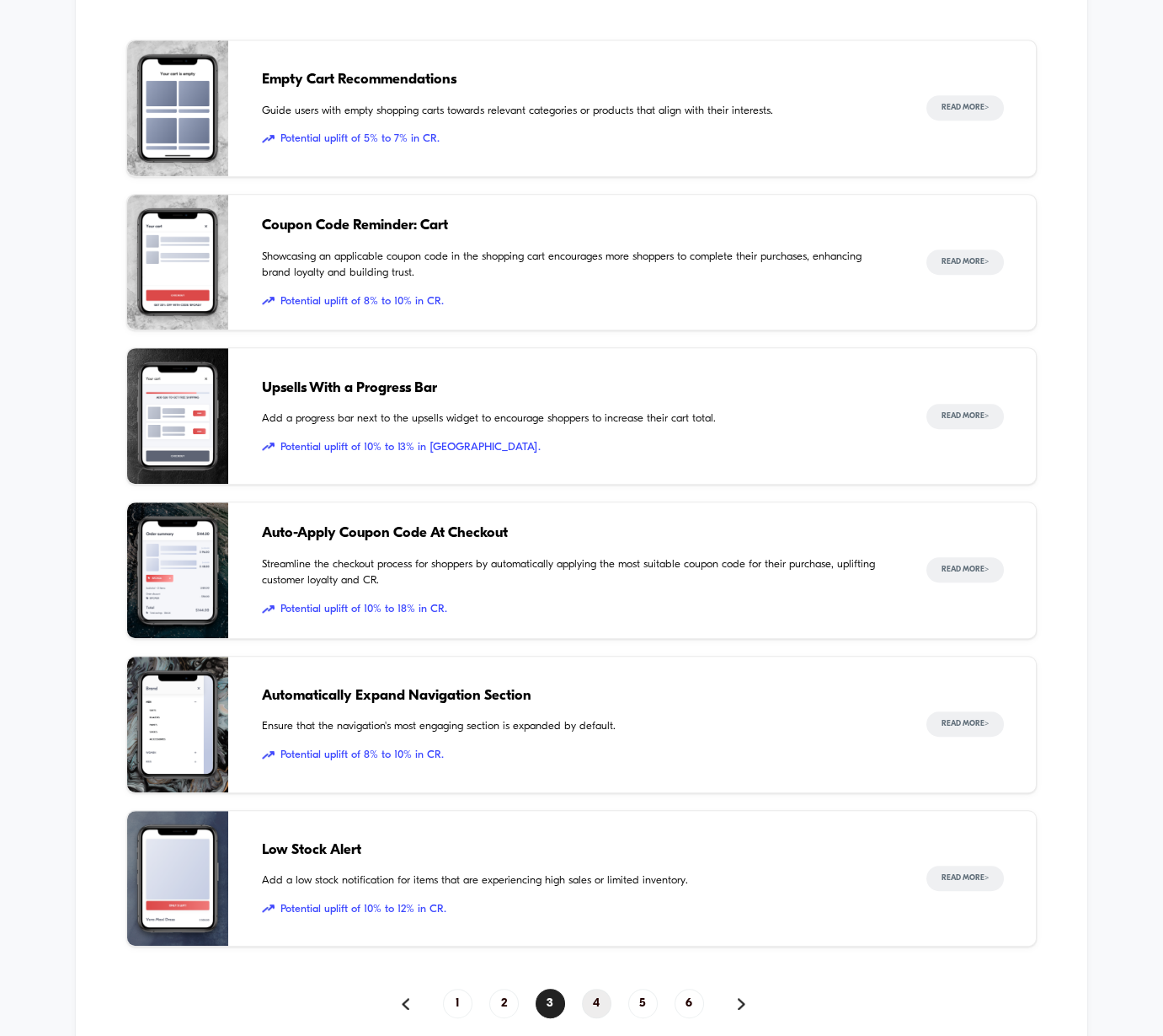 Image resolution: width=1163 pixels, height=1036 pixels. What do you see at coordinates (577, 419) in the screenshot?
I see `span: Add a progress bar next to the upsells widget to encourage shoppers to increase their cart total.` at bounding box center [577, 419].